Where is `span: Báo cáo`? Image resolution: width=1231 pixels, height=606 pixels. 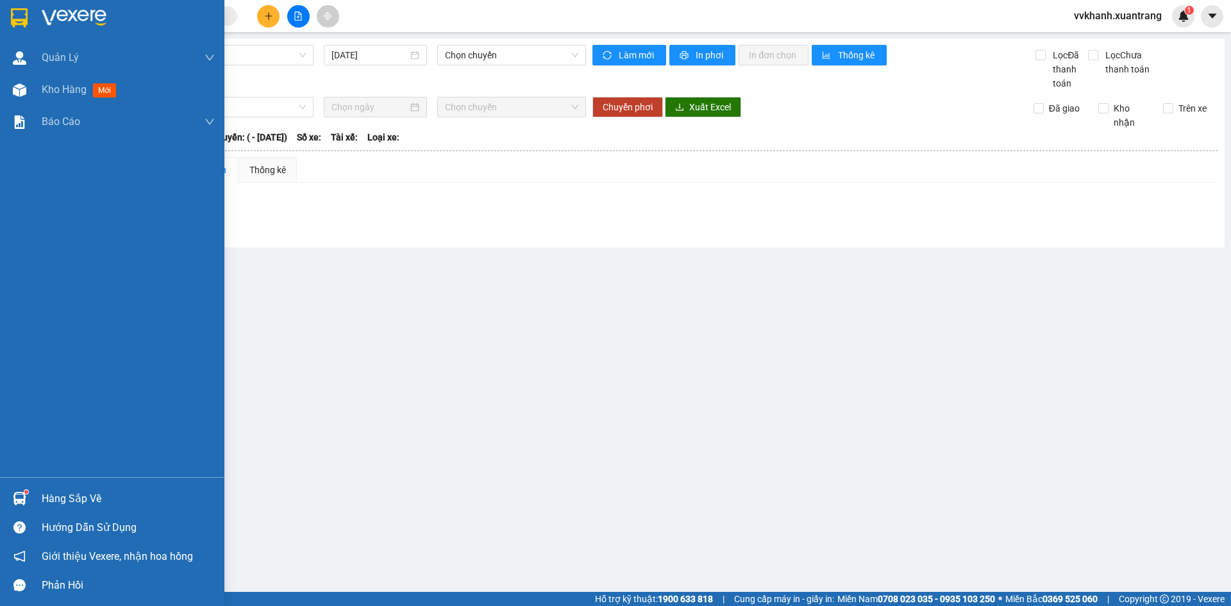 span: Báo cáo is located at coordinates (61, 121).